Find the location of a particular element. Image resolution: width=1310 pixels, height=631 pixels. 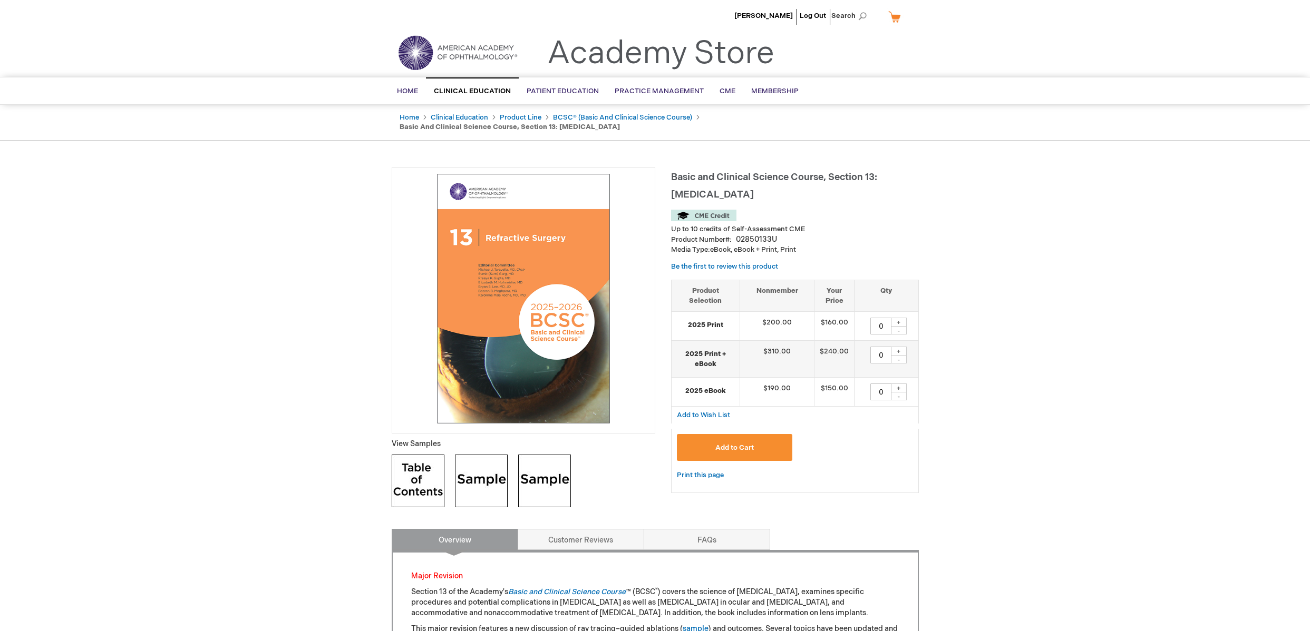

a: Product Line is located at coordinates (520, 118).